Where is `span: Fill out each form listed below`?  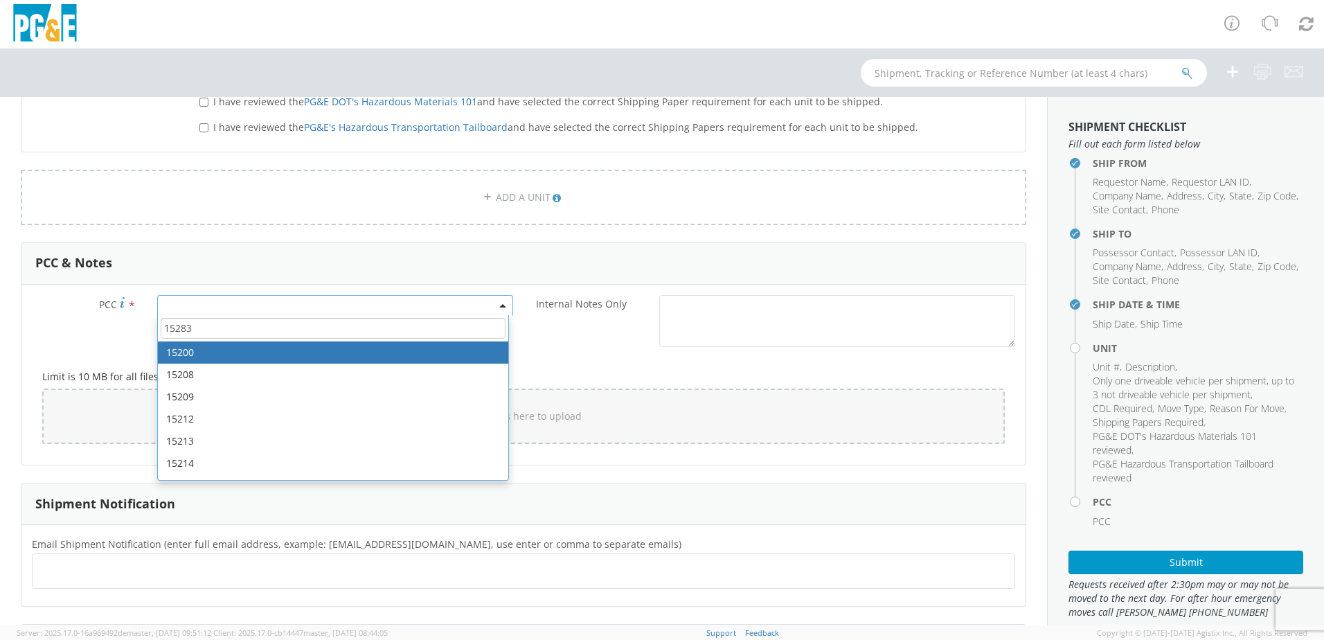 span: Fill out each form listed below is located at coordinates (1186, 144).